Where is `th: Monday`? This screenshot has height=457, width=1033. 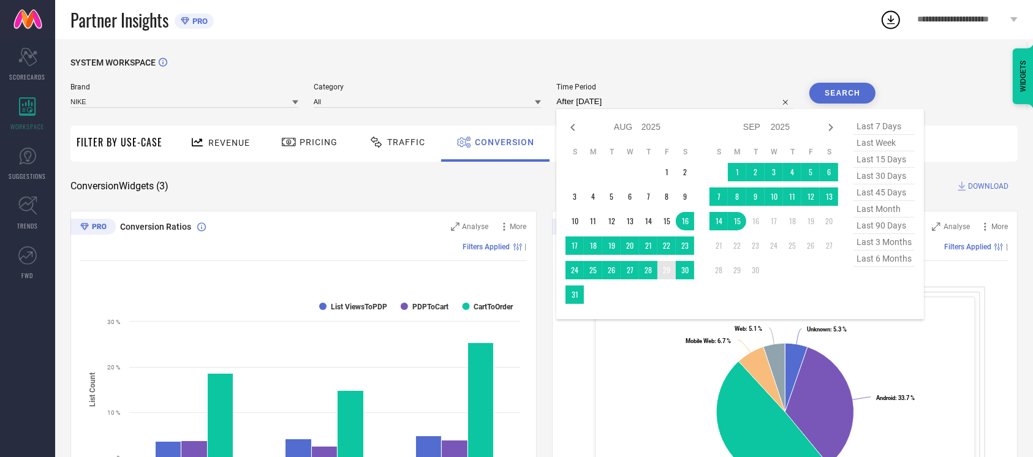
th: Monday is located at coordinates (593, 152).